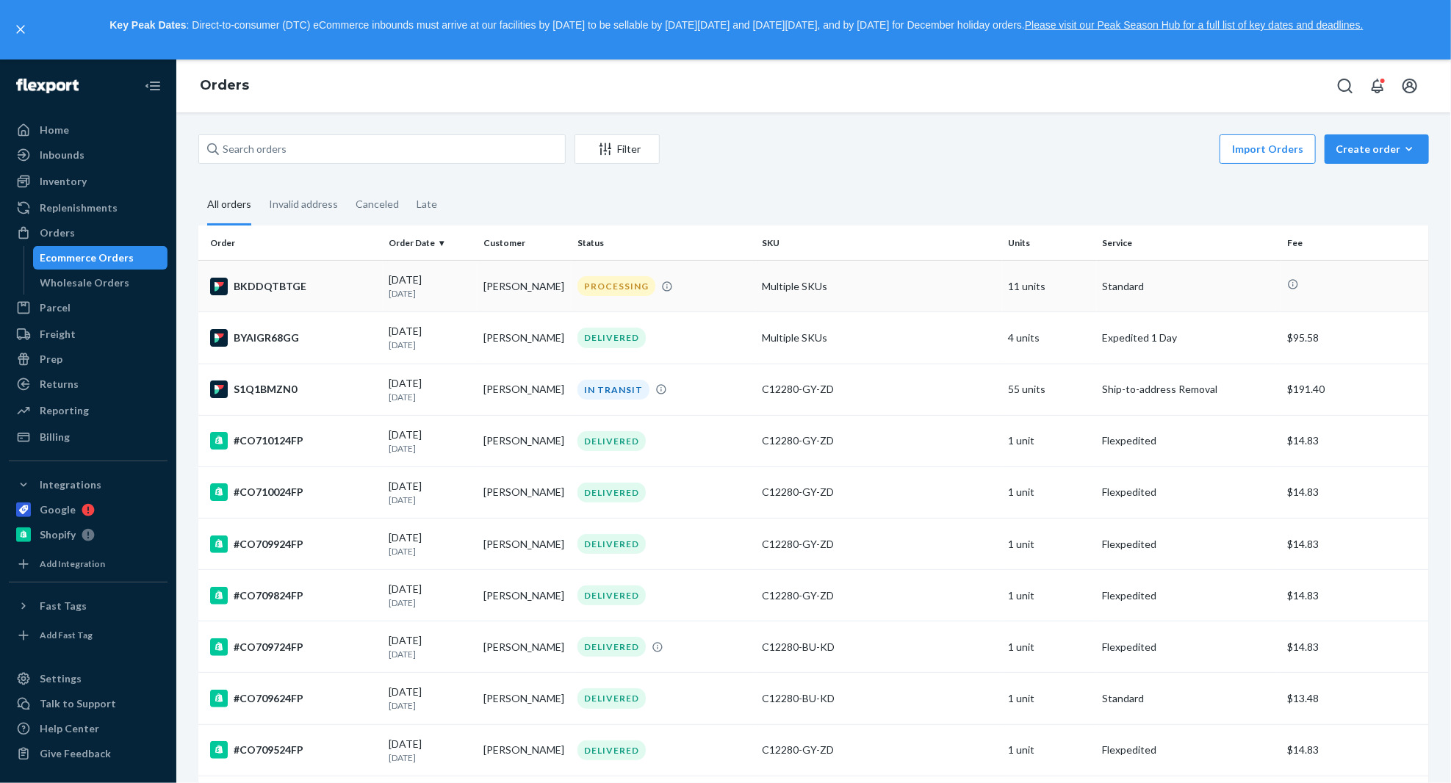  What do you see at coordinates (293, 287) in the screenshot?
I see `div: BKDDQTBTGE` at bounding box center [293, 287].